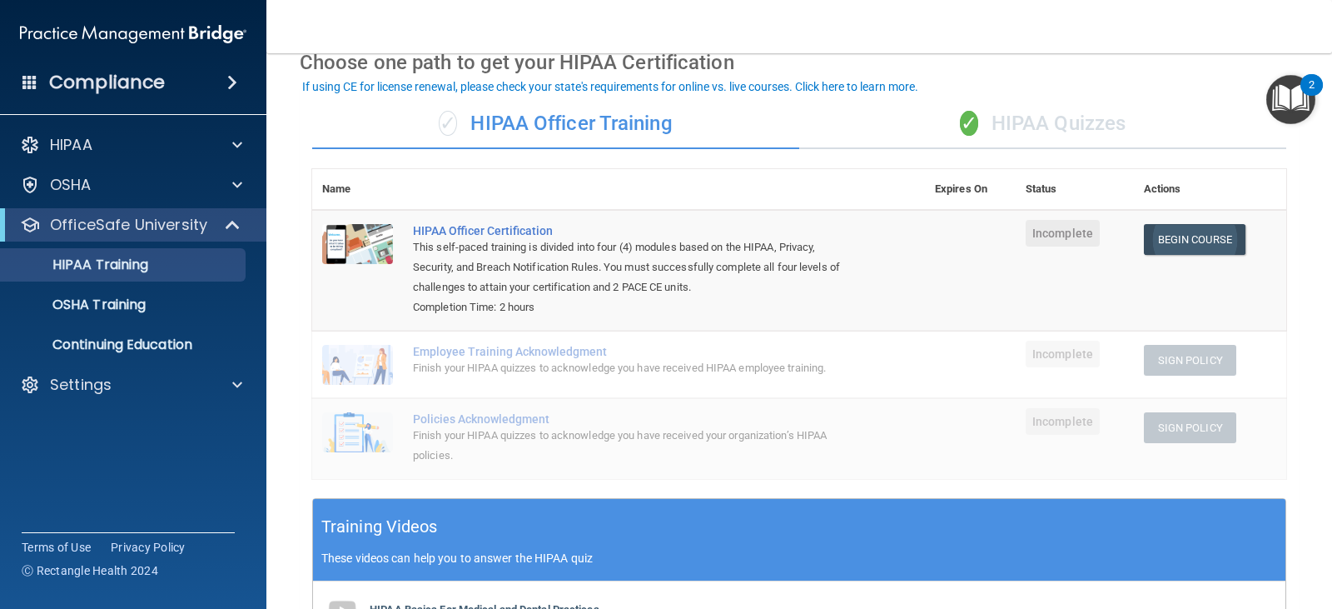 Image resolution: width=1332 pixels, height=609 pixels. Describe the element at coordinates (380, 526) in the screenshot. I see `h5: Training Videos` at that location.